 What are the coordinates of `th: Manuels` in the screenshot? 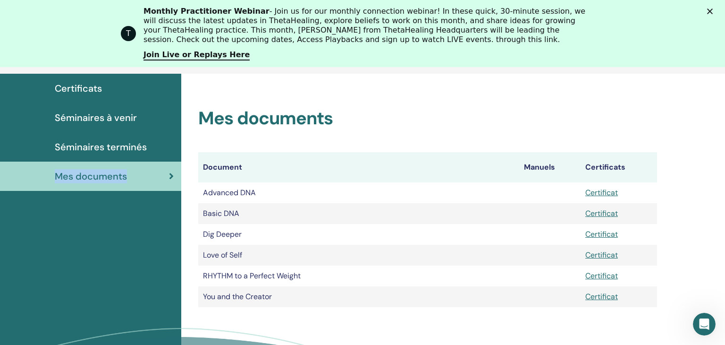 It's located at (550, 167).